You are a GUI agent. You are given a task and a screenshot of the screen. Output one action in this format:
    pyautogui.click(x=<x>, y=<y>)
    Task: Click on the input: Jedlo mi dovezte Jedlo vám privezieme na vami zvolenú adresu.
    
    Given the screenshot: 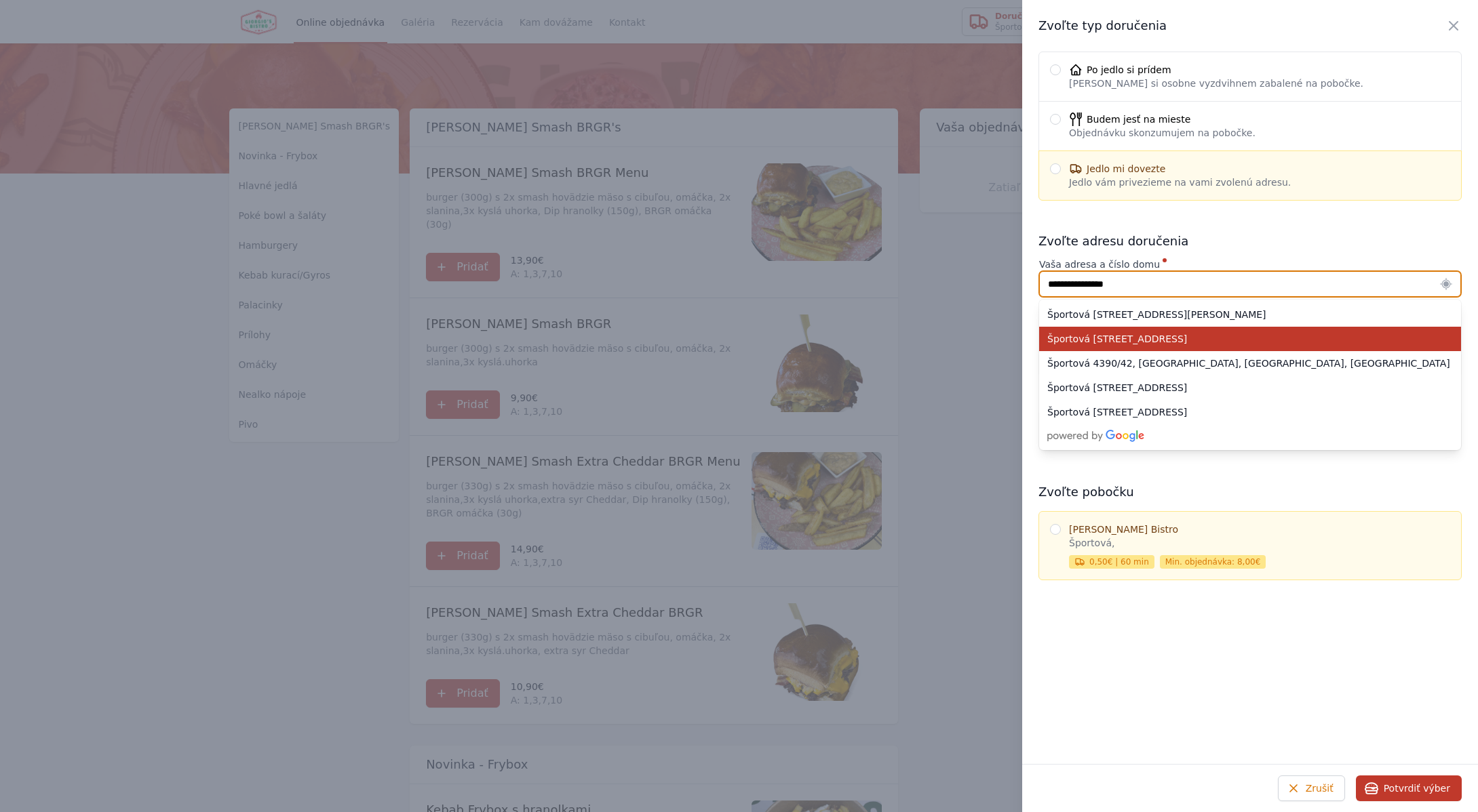 What is the action you would take?
    pyautogui.click(x=1055, y=169)
    